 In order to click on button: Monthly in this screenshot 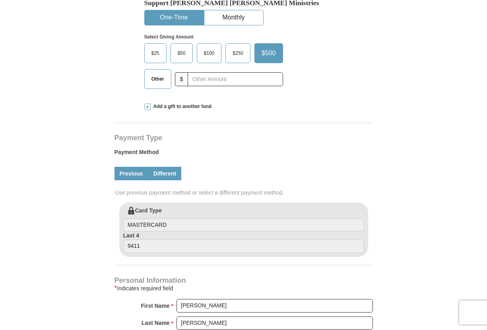, I will do `click(234, 17)`.